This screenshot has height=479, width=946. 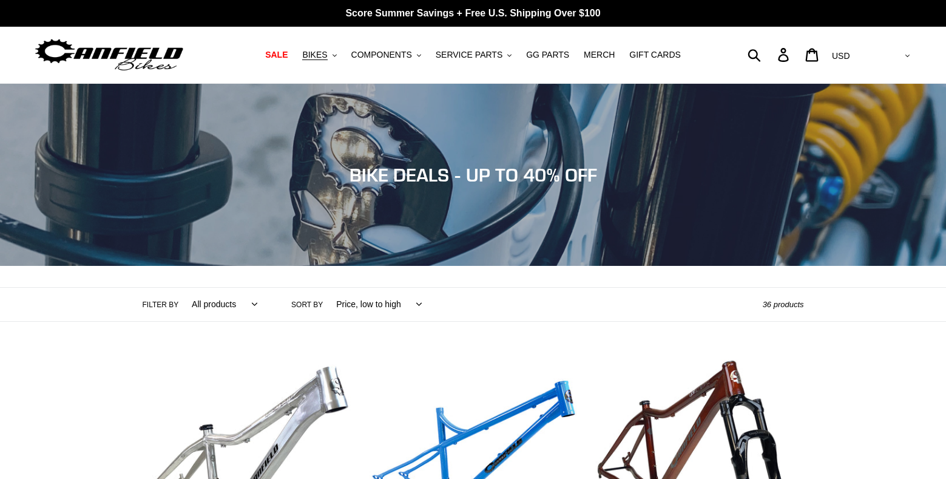 What do you see at coordinates (547, 55) in the screenshot?
I see `span: GG PARTS` at bounding box center [547, 55].